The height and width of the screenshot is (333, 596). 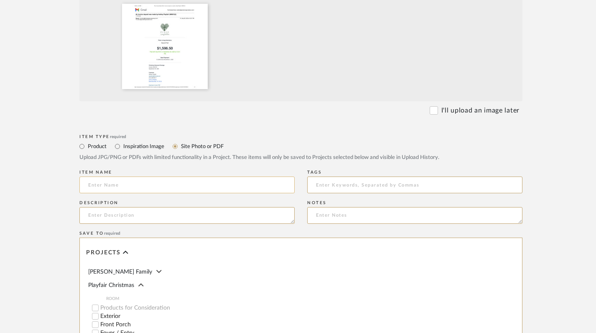 I want to click on input: Enter Keywords, Separated by Commas, so click(x=414, y=185).